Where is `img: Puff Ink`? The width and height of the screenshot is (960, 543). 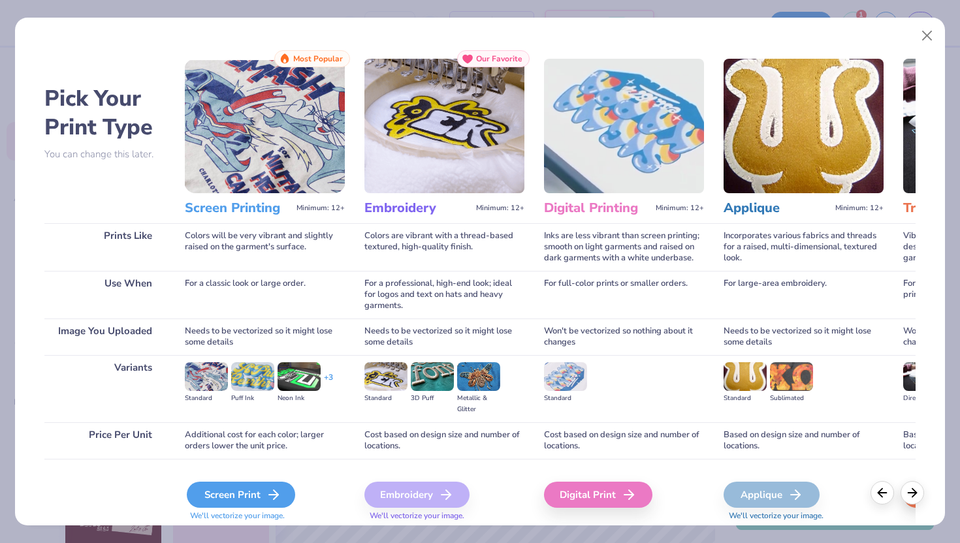 img: Puff Ink is located at coordinates (253, 377).